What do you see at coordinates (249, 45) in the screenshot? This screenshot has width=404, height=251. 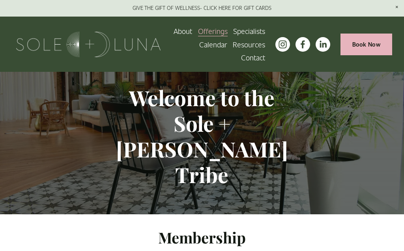 I see `span: Resources` at bounding box center [249, 45].